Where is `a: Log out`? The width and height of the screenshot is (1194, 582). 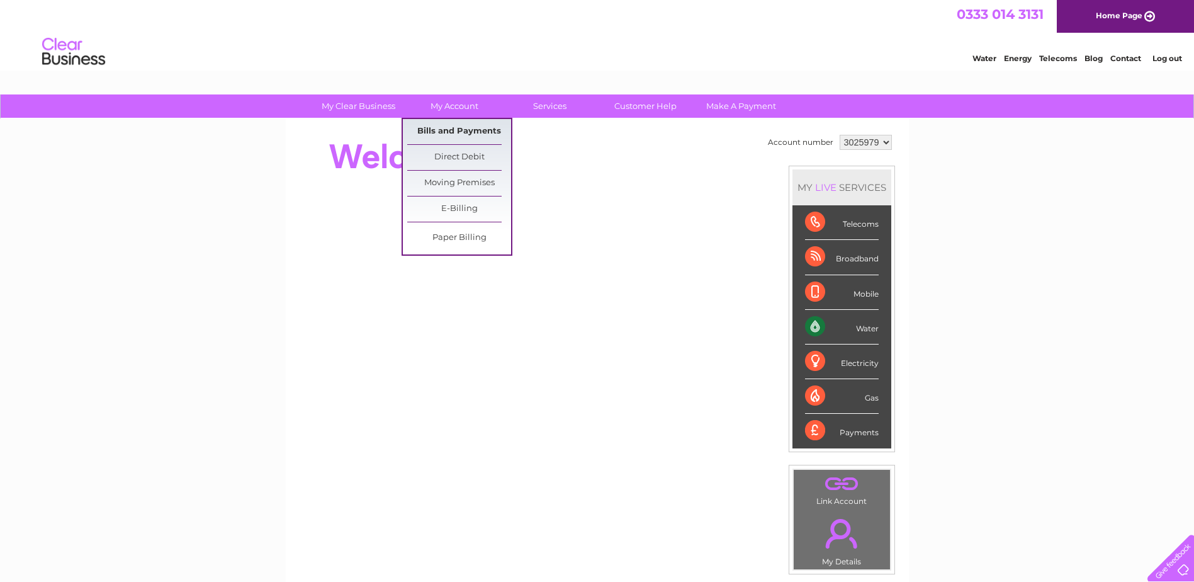
a: Log out is located at coordinates (1167, 58).